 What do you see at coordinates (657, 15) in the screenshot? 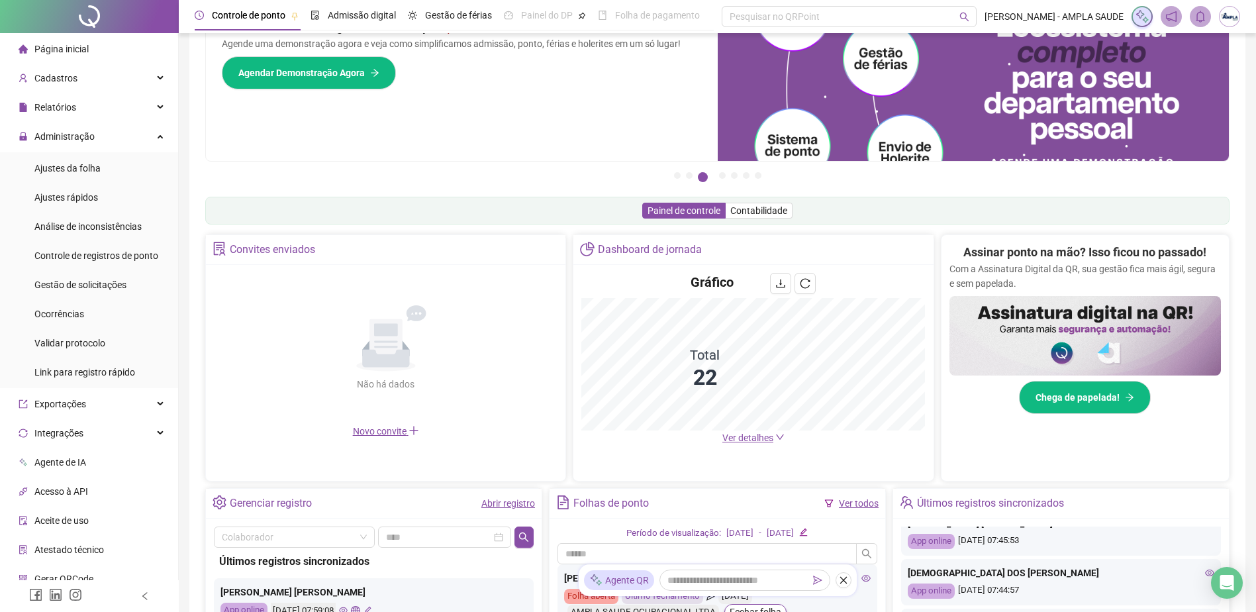
I see `span: Folha de pagamento` at bounding box center [657, 15].